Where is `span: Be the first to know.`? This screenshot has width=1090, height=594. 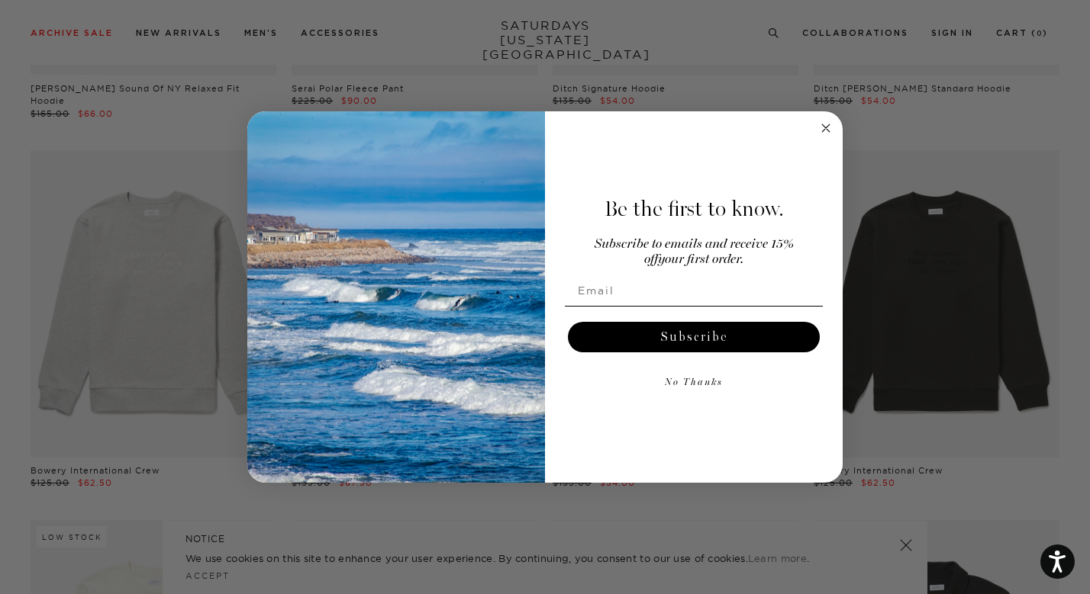
span: Be the first to know. is located at coordinates (694, 209).